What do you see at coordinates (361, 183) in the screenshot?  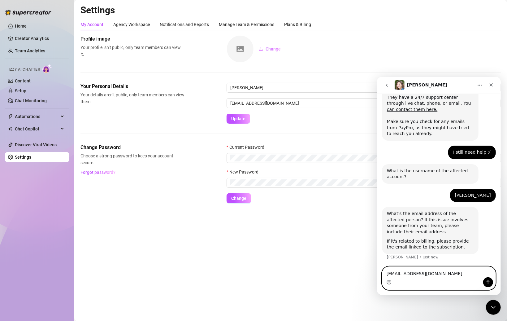 I see `input: New Password` at bounding box center [361, 183].